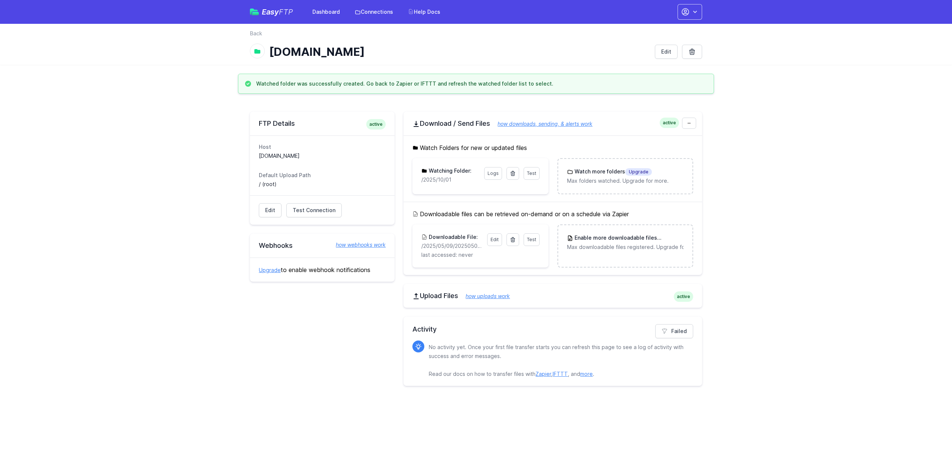 This screenshot has height=473, width=952. I want to click on dt: Host, so click(322, 147).